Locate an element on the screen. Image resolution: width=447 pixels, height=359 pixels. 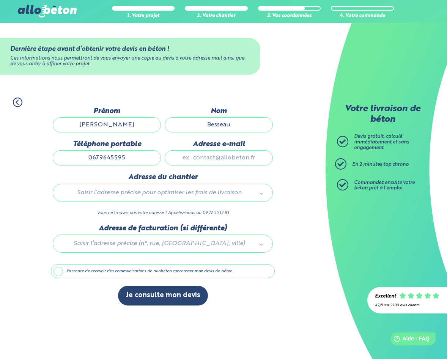
label: Nom is located at coordinates (219, 111).